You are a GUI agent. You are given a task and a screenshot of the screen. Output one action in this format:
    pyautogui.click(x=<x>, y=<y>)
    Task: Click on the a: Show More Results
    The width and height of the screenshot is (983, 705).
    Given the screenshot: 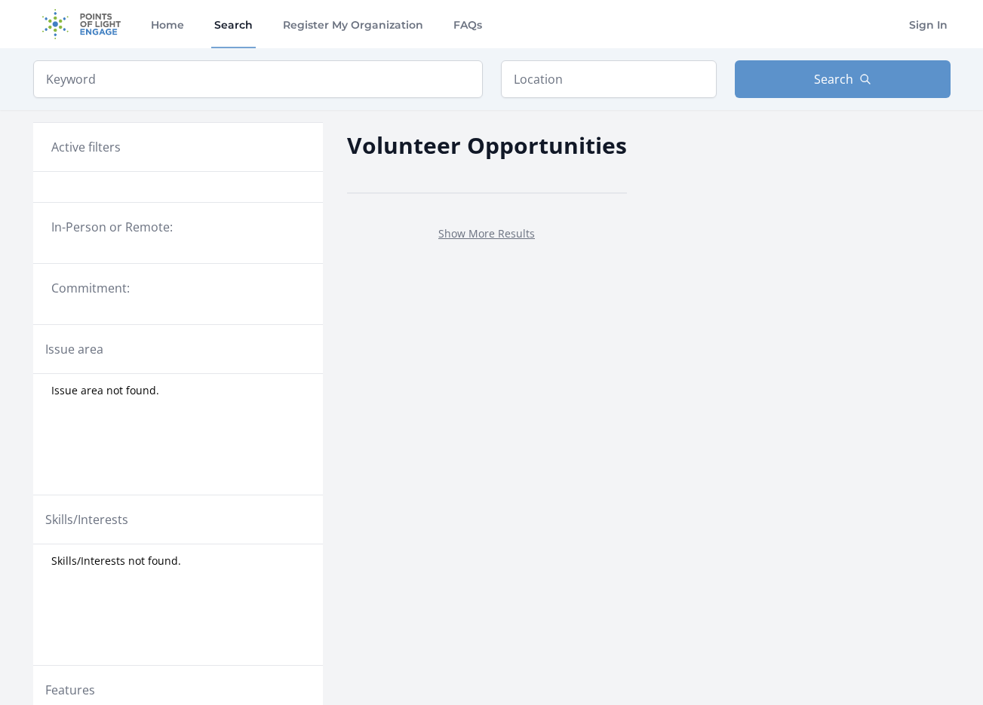 What is the action you would take?
    pyautogui.click(x=487, y=233)
    